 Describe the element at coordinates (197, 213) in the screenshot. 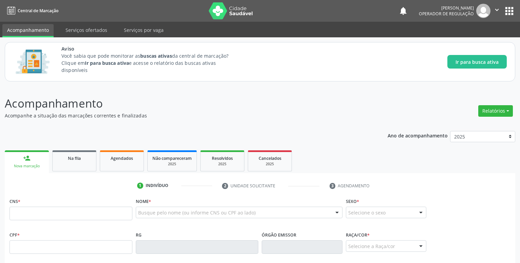

I see `span: Busque pelo nome (ou informe CNS ou CPF ao lado)` at that location.